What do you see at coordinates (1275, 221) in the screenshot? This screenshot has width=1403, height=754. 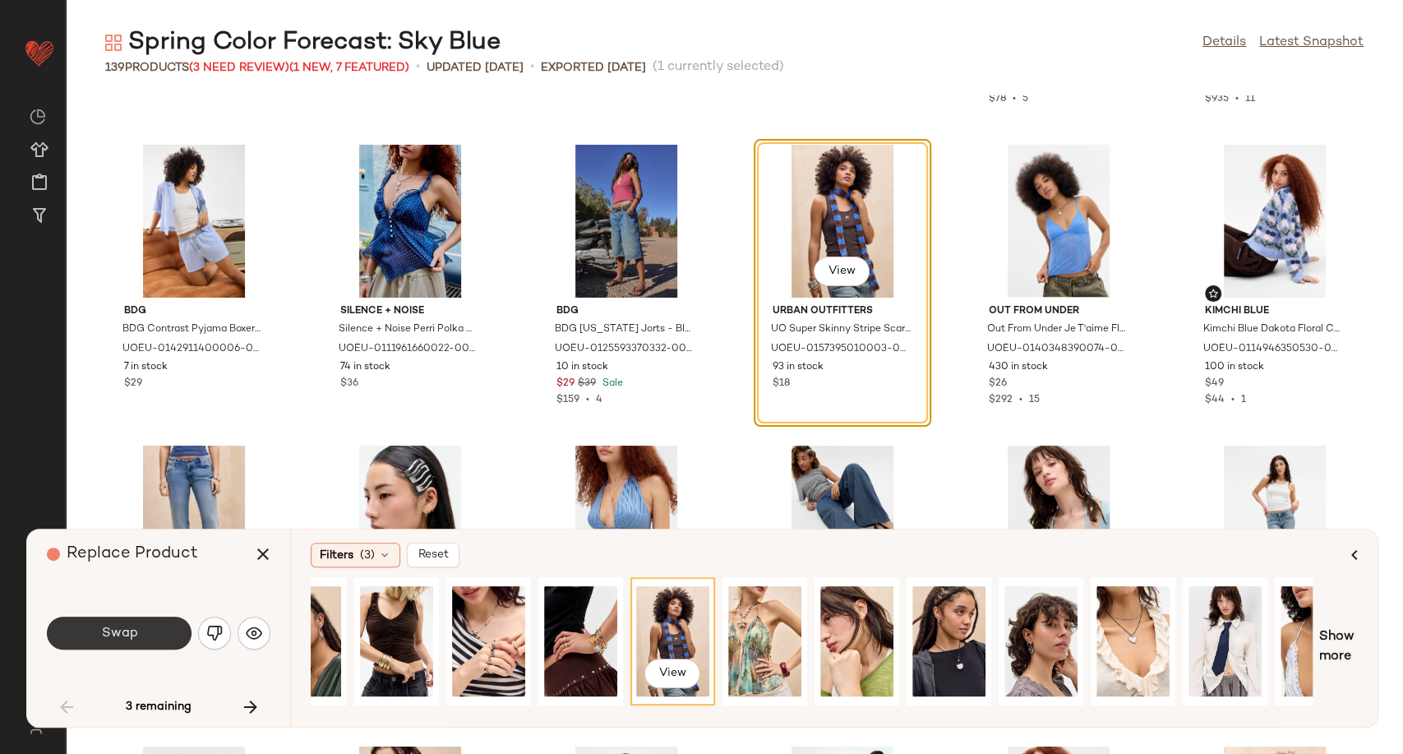 I see `img: 0114946350530_040_b` at bounding box center [1275, 221].